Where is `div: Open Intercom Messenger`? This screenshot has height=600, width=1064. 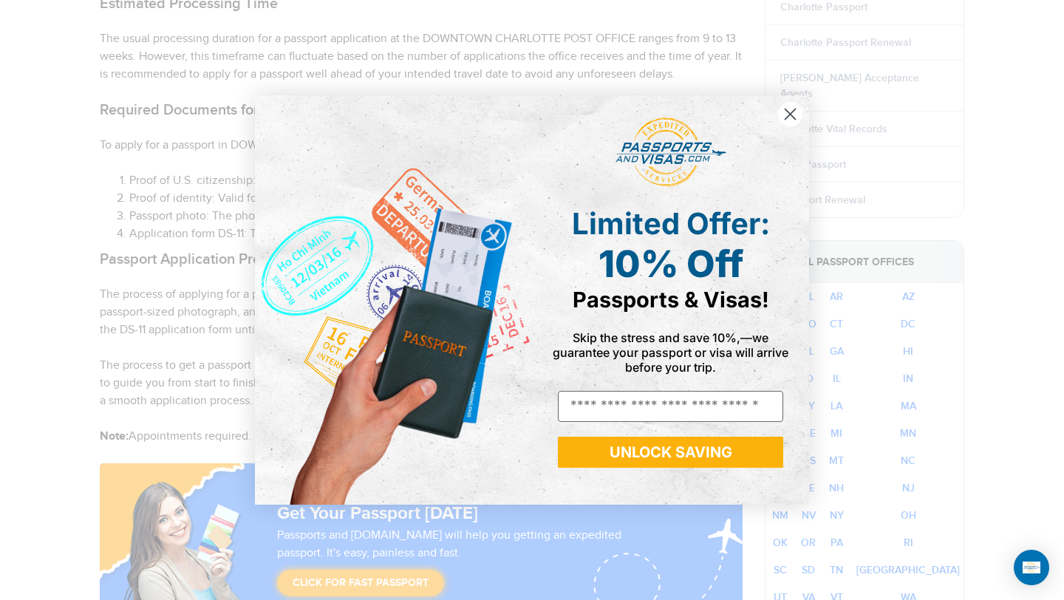 div: Open Intercom Messenger is located at coordinates (1031, 567).